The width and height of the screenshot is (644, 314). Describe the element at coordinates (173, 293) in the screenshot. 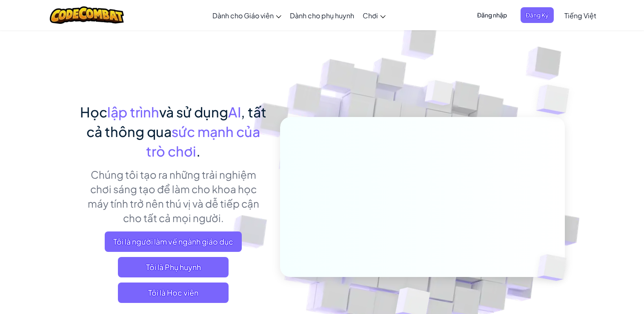

I see `span: Tôi là Học viên` at that location.